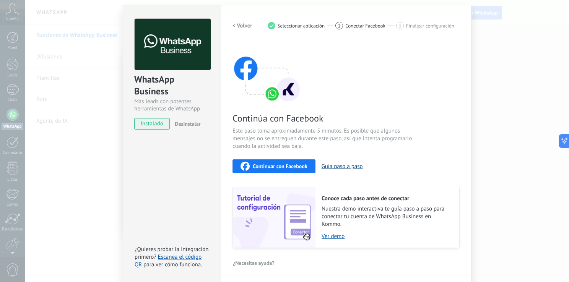 Image resolution: width=569 pixels, height=282 pixels. I want to click on span: 3, so click(399, 26).